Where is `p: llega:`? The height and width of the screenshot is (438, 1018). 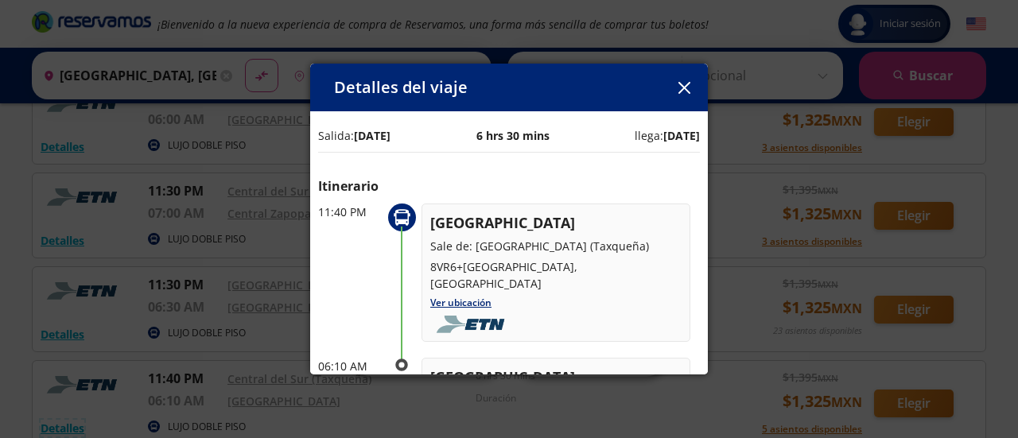 p: llega: is located at coordinates (667, 135).